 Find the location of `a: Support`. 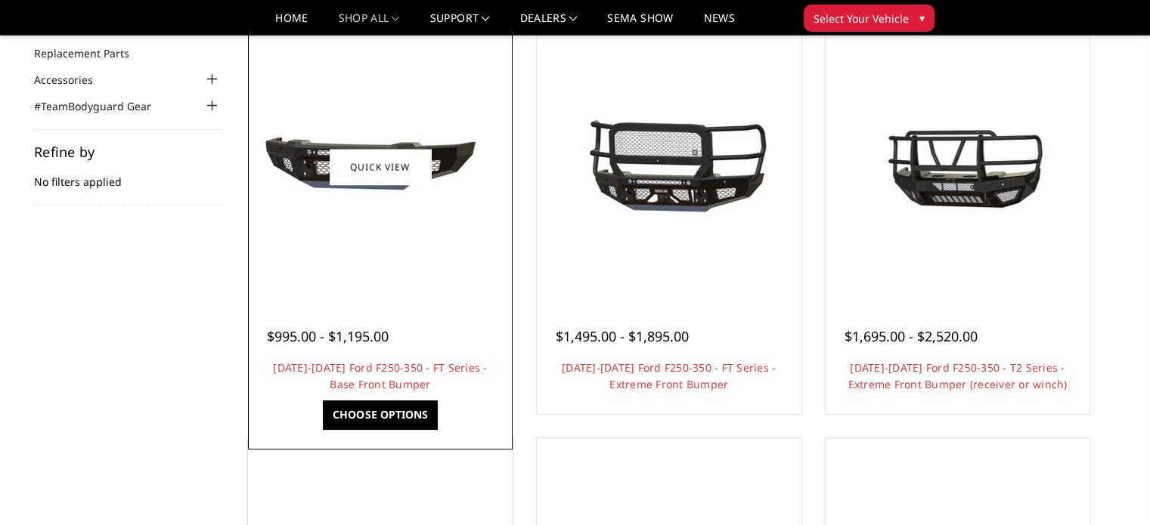

a: Support is located at coordinates (460, 23).